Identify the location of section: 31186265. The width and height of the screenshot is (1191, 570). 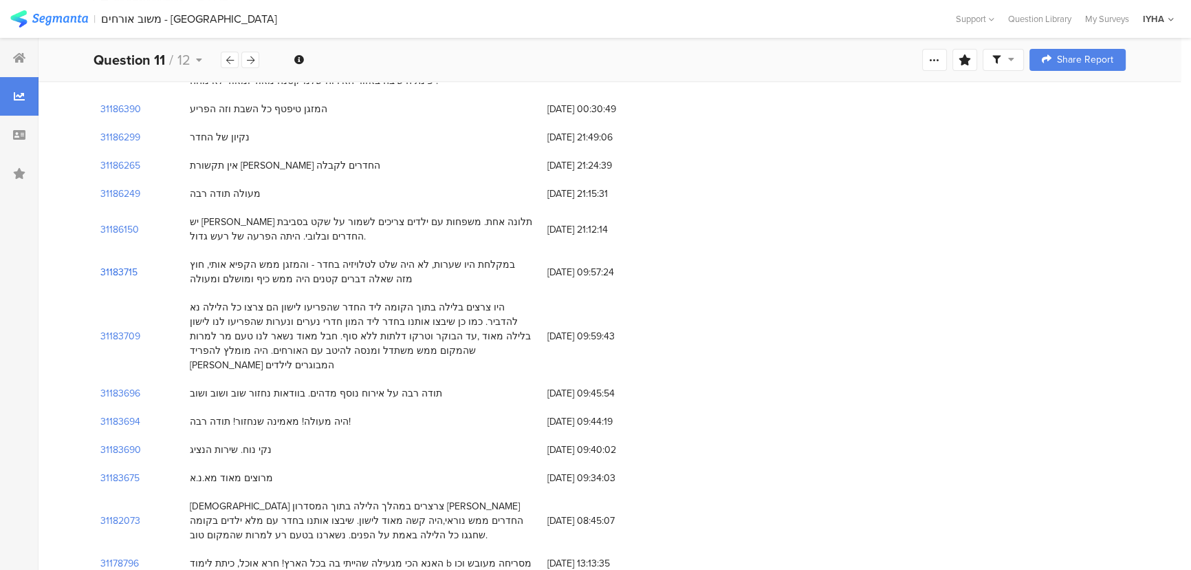
(120, 165).